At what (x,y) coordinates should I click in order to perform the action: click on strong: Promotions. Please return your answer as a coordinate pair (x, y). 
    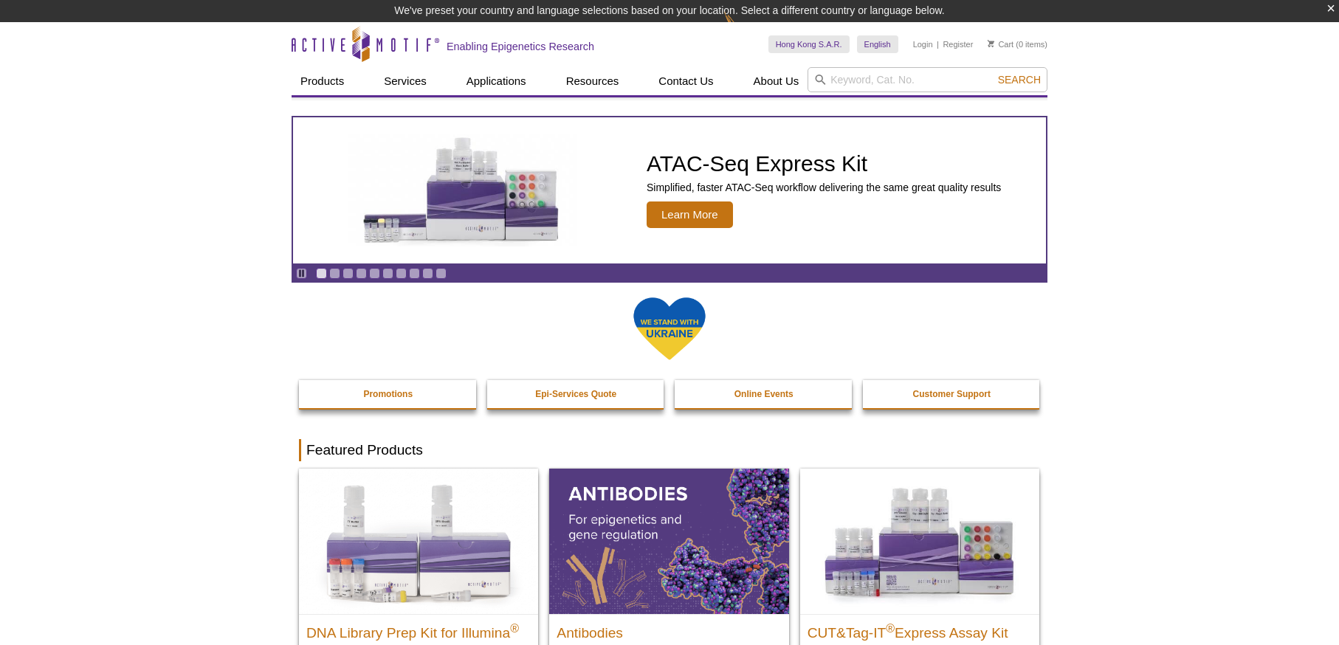
    Looking at the image, I should click on (387, 394).